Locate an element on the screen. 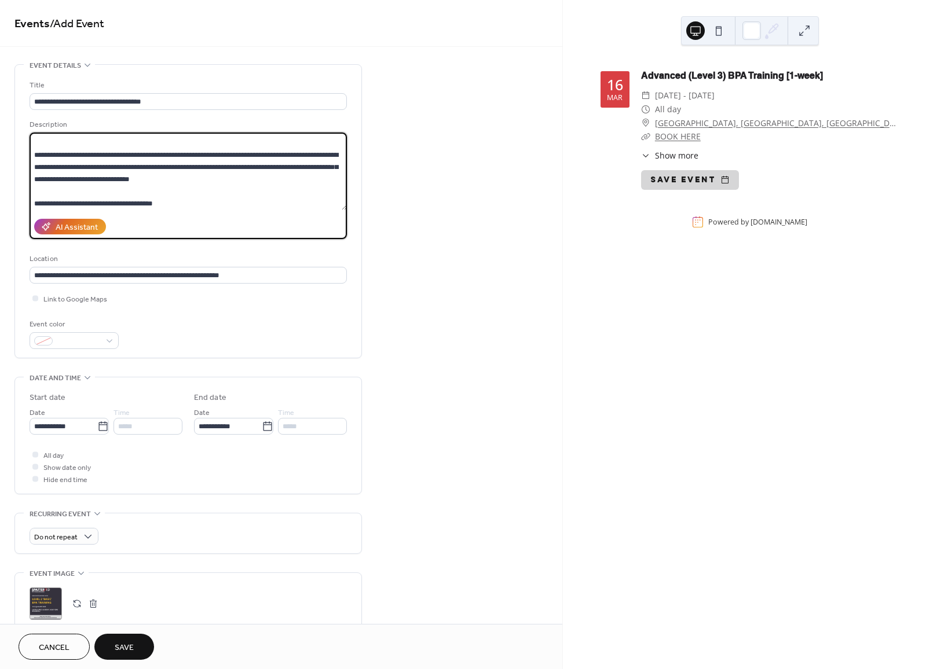  span: Event details is located at coordinates (55, 65).